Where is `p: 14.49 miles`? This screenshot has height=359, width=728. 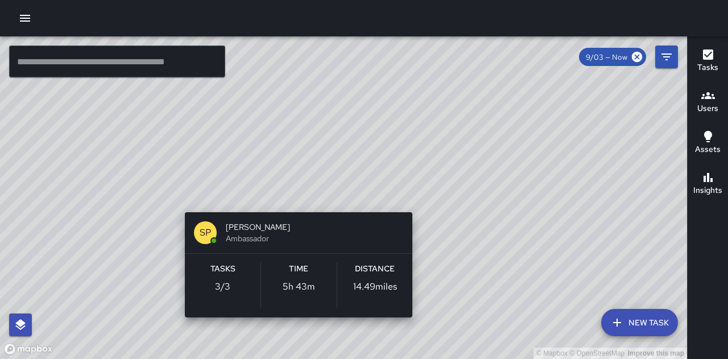 p: 14.49 miles is located at coordinates (375, 287).